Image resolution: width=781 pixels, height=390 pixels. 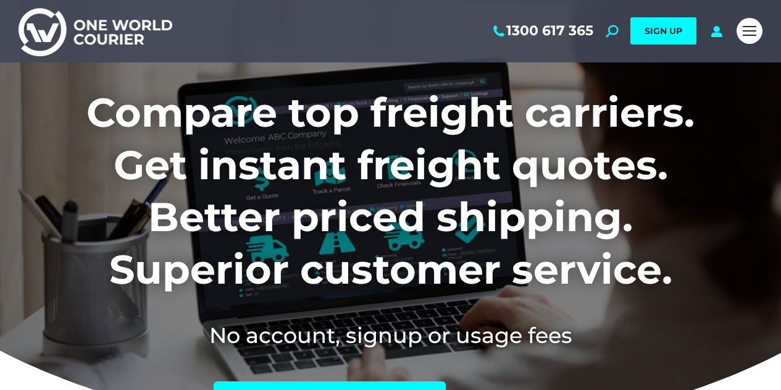 I want to click on a: 1300 617 365, so click(x=542, y=31).